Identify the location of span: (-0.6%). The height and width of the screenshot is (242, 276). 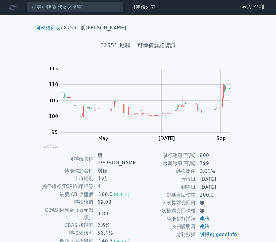
(122, 195).